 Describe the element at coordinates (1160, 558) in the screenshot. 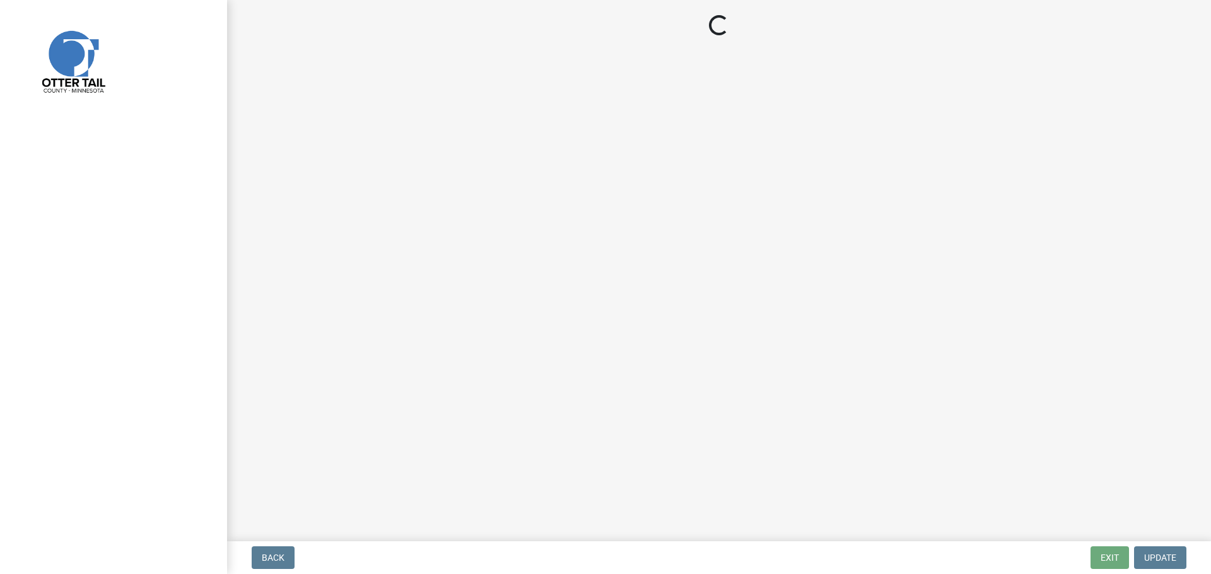

I see `span: Update` at that location.